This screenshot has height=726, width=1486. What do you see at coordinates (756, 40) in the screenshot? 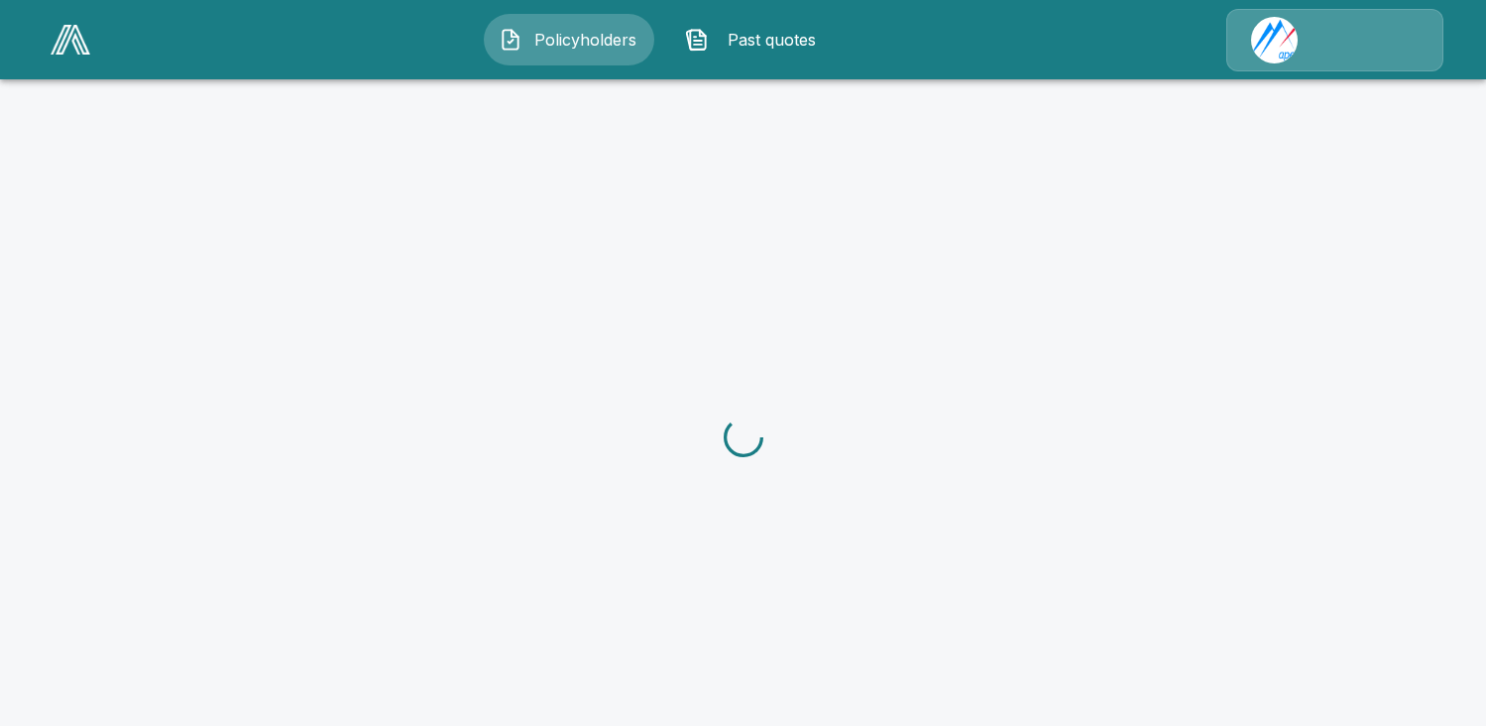
I see `a: Past quotes IconPast quotes` at bounding box center [756, 40].